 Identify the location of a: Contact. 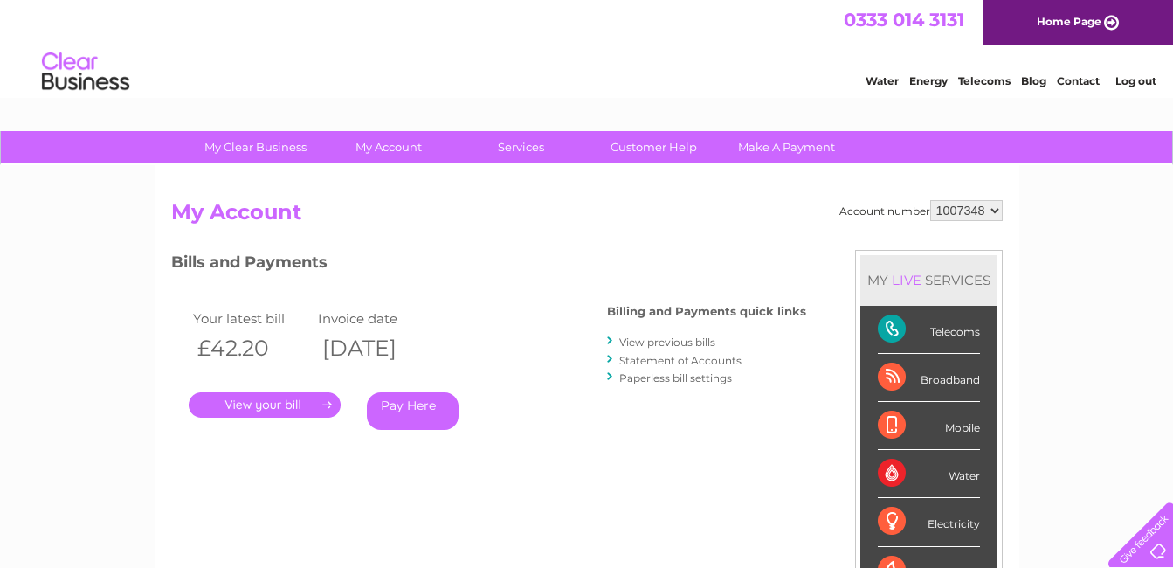
(1078, 80).